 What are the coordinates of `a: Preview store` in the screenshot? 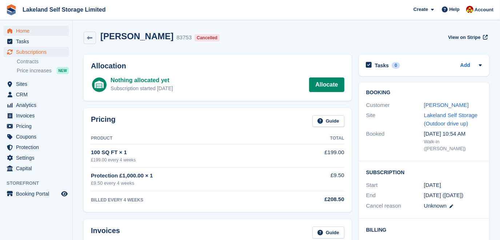 It's located at (64, 194).